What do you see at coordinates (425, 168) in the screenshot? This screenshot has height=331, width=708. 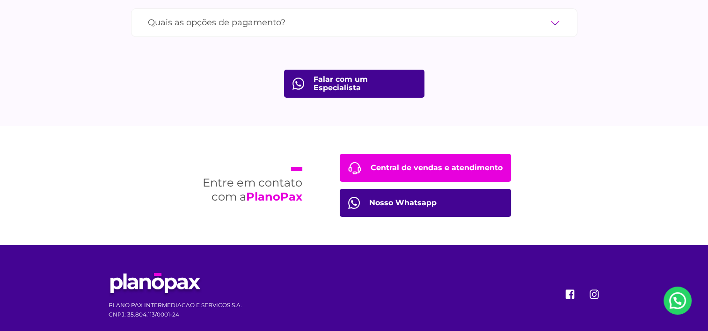 I see `a: Central de vendas e atendimento` at bounding box center [425, 168].